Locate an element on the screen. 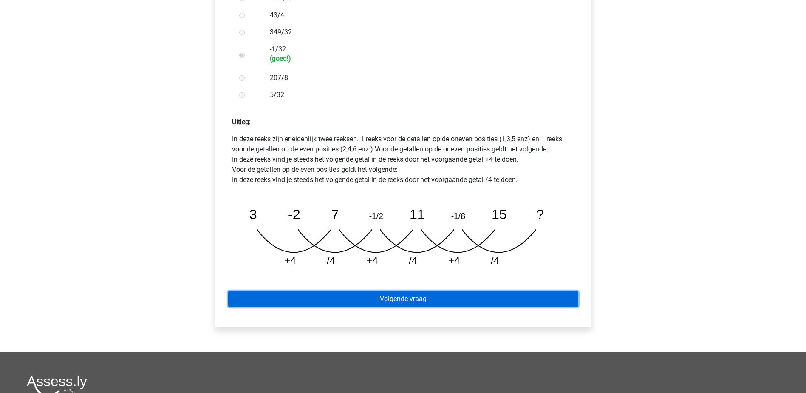 This screenshot has width=806, height=393. a: Volgende vraag is located at coordinates (403, 299).